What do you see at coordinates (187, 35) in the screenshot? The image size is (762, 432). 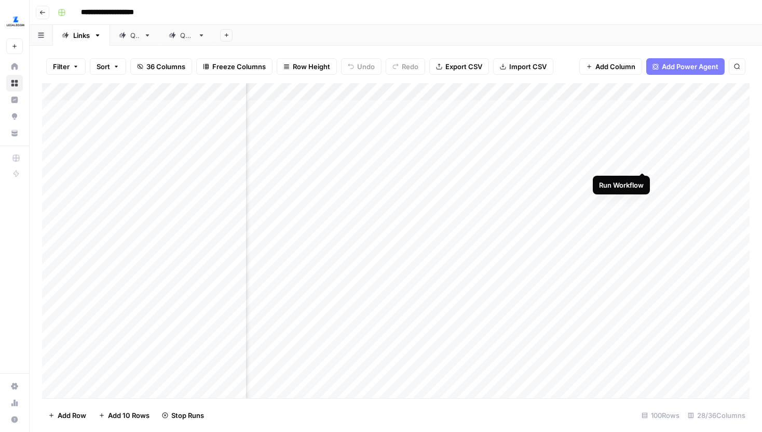 I see `a: QA2` at bounding box center [187, 35].